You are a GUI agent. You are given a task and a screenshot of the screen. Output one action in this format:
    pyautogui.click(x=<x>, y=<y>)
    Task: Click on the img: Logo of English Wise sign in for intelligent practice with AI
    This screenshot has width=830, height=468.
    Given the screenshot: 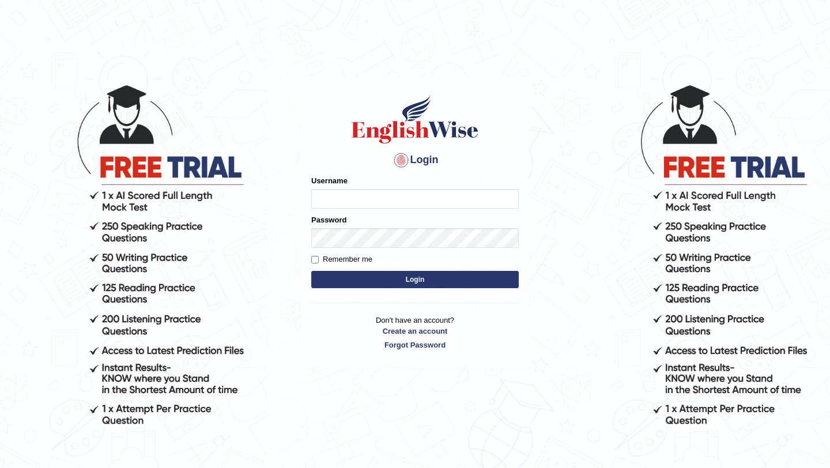 What is the action you would take?
    pyautogui.click(x=415, y=119)
    